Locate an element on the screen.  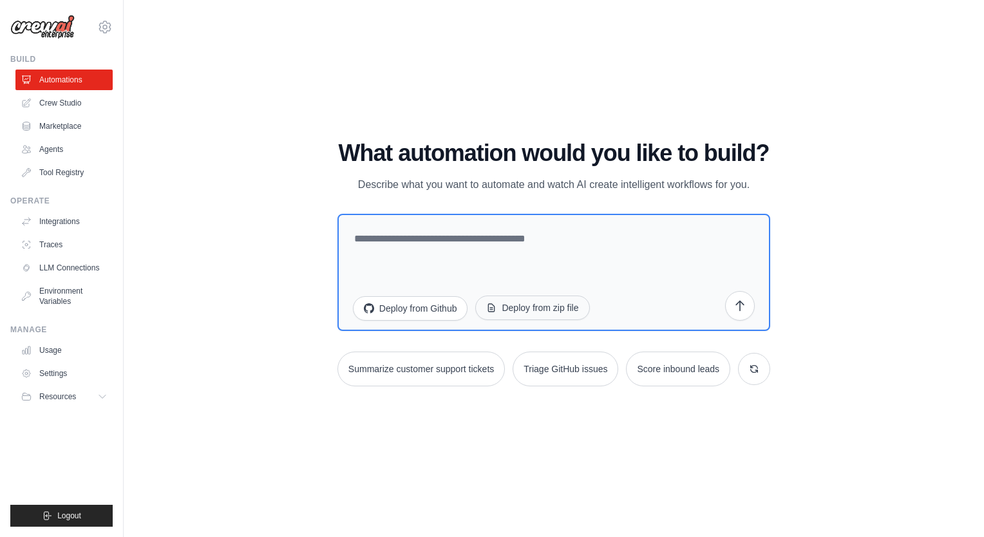
button: Summarize customer support tickets is located at coordinates (421, 369).